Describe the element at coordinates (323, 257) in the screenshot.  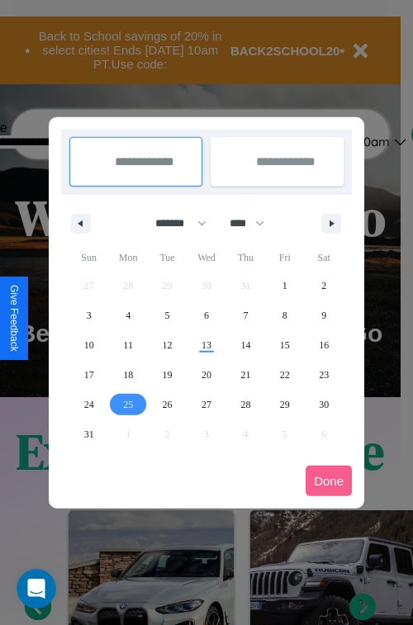
I see `span: Sat` at that location.